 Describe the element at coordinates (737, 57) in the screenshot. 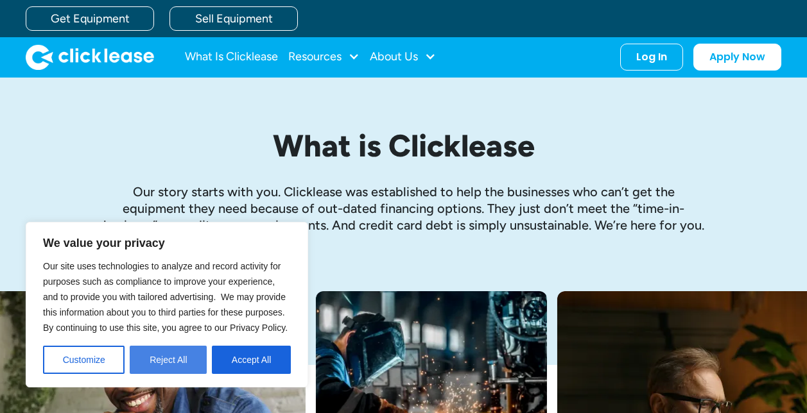

I see `a: Apply Now` at that location.